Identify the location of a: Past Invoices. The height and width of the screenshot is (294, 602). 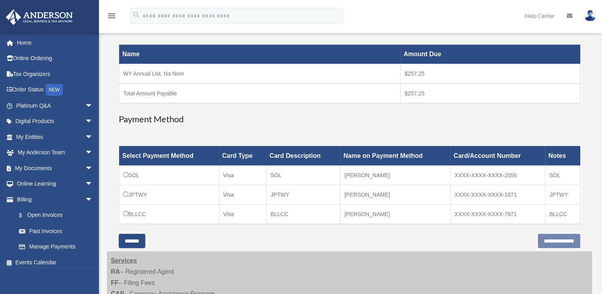
(56, 231).